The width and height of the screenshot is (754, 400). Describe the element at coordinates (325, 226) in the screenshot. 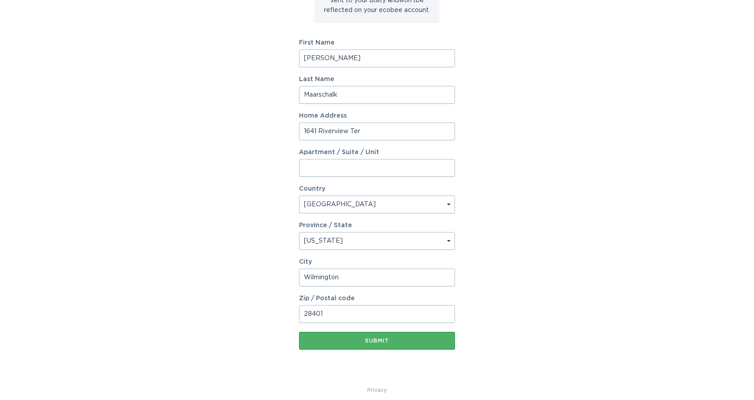

I see `label: Province / State` at that location.